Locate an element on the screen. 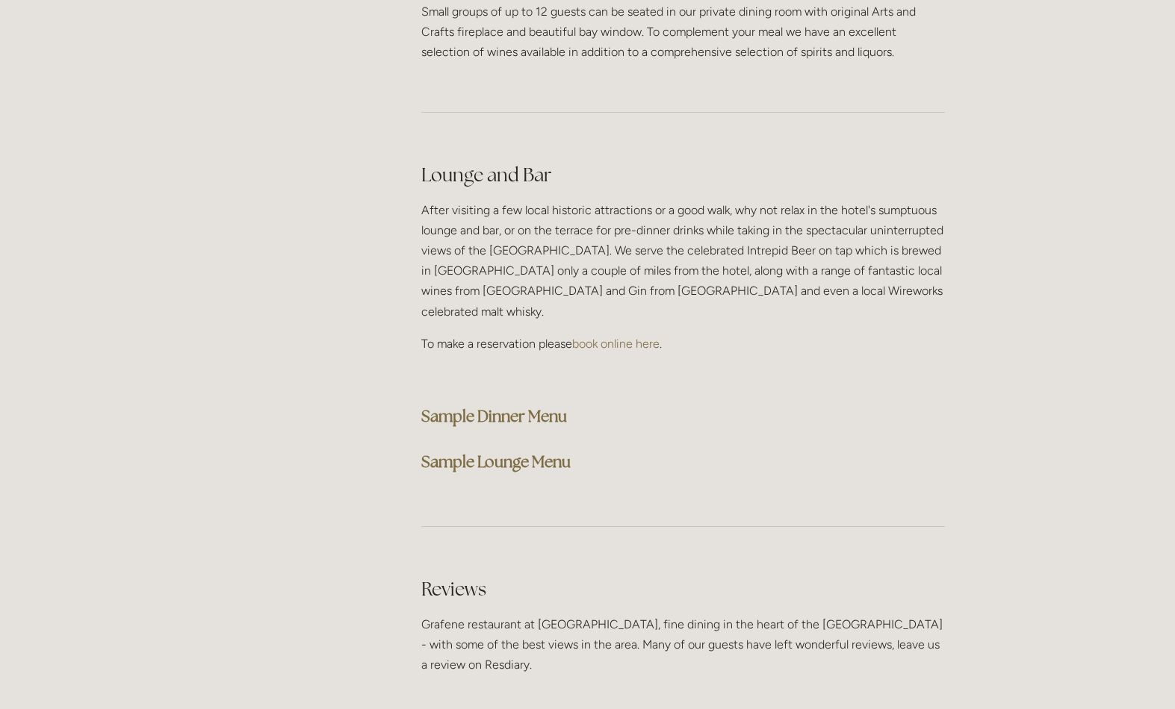  h2: Lounge and Bar is located at coordinates (683, 175).